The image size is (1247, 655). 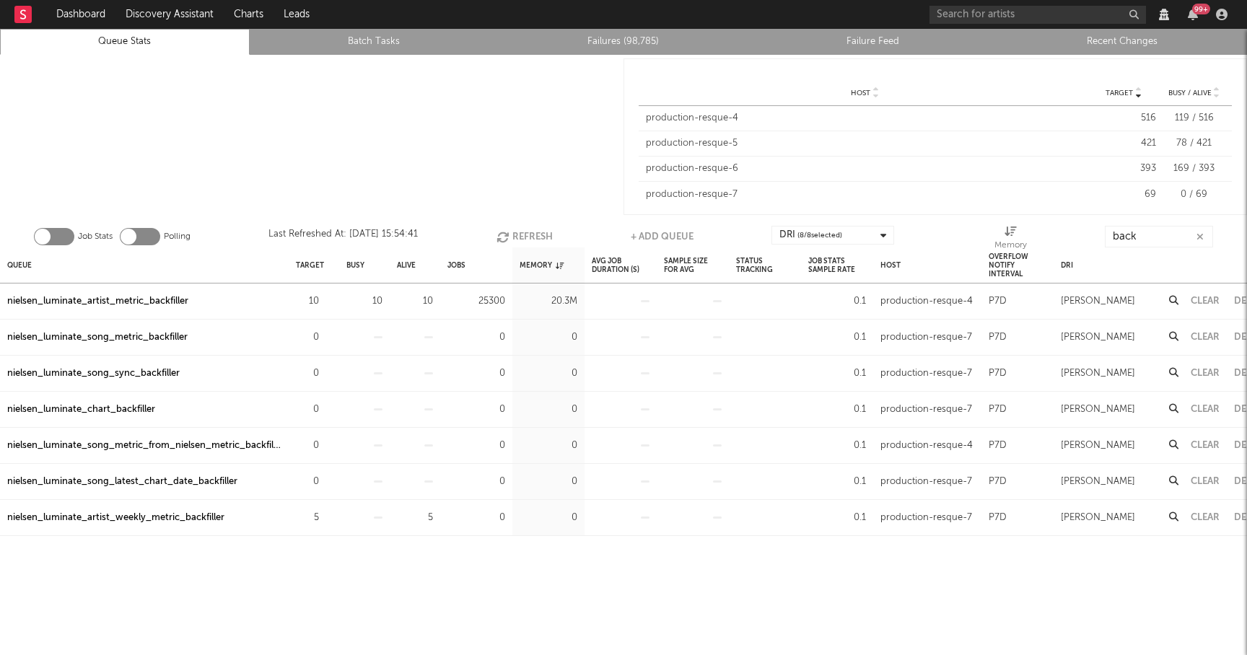 I want to click on div: Status Tracking, so click(x=765, y=265).